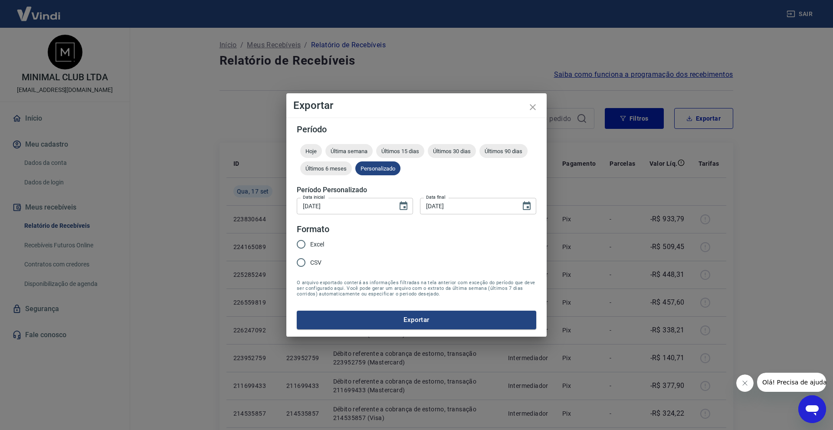  What do you see at coordinates (349, 151) in the screenshot?
I see `span: Última semana` at bounding box center [349, 151].